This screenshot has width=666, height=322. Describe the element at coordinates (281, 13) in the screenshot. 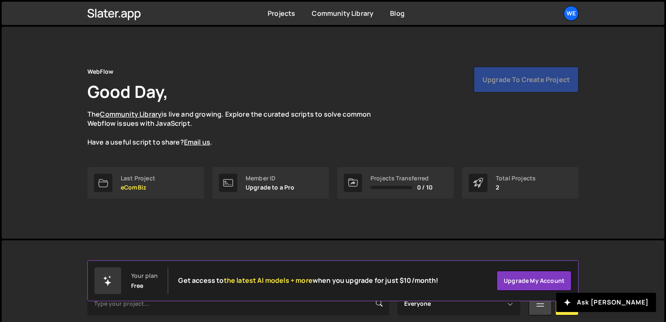

I see `a: Projects` at that location.